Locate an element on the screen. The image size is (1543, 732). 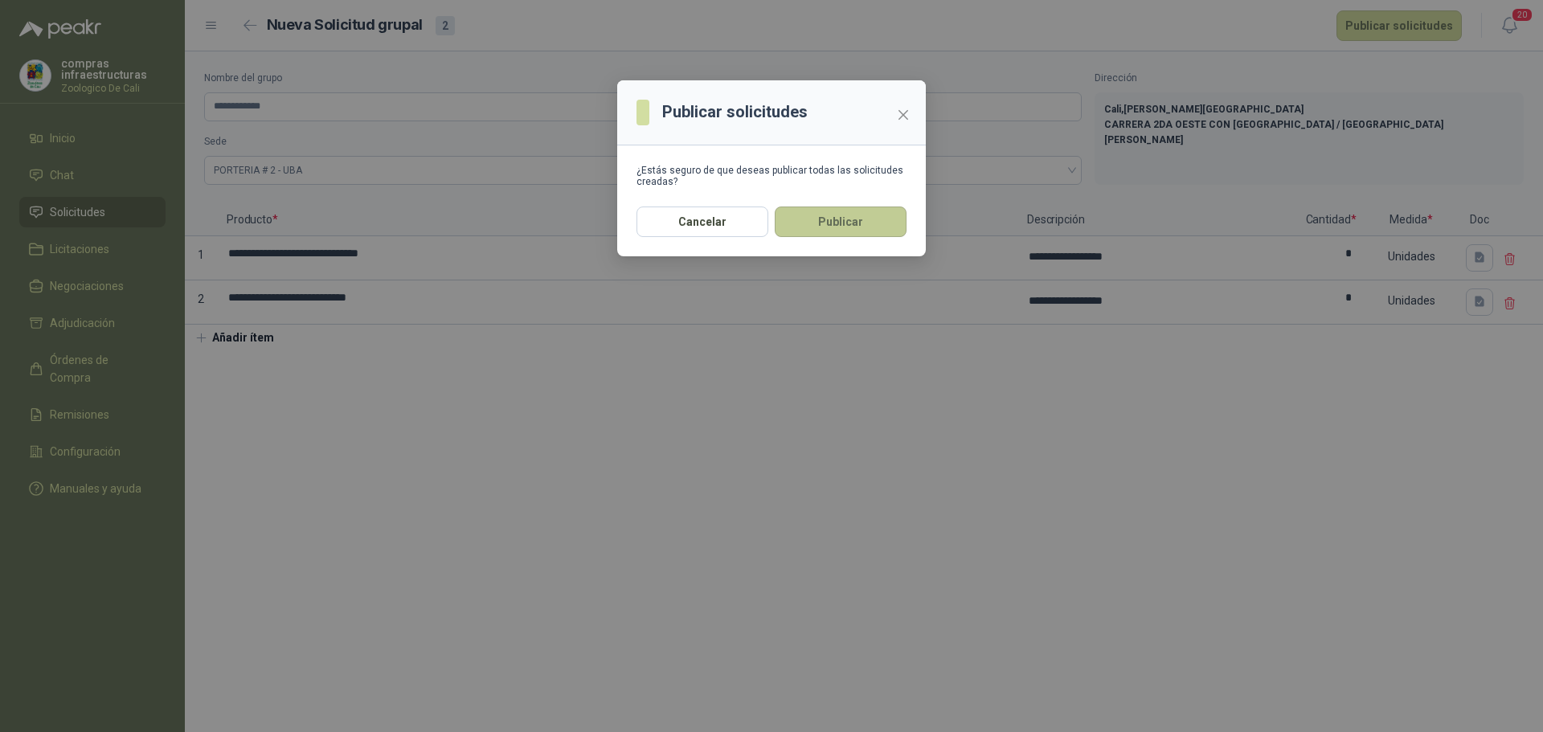
span: close is located at coordinates (903, 115).